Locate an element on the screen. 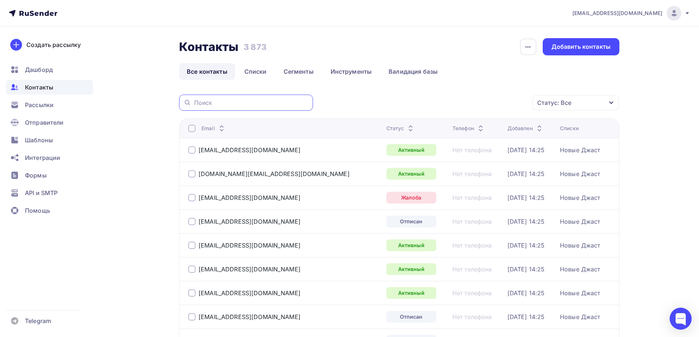  input: Поиск is located at coordinates (251, 103).